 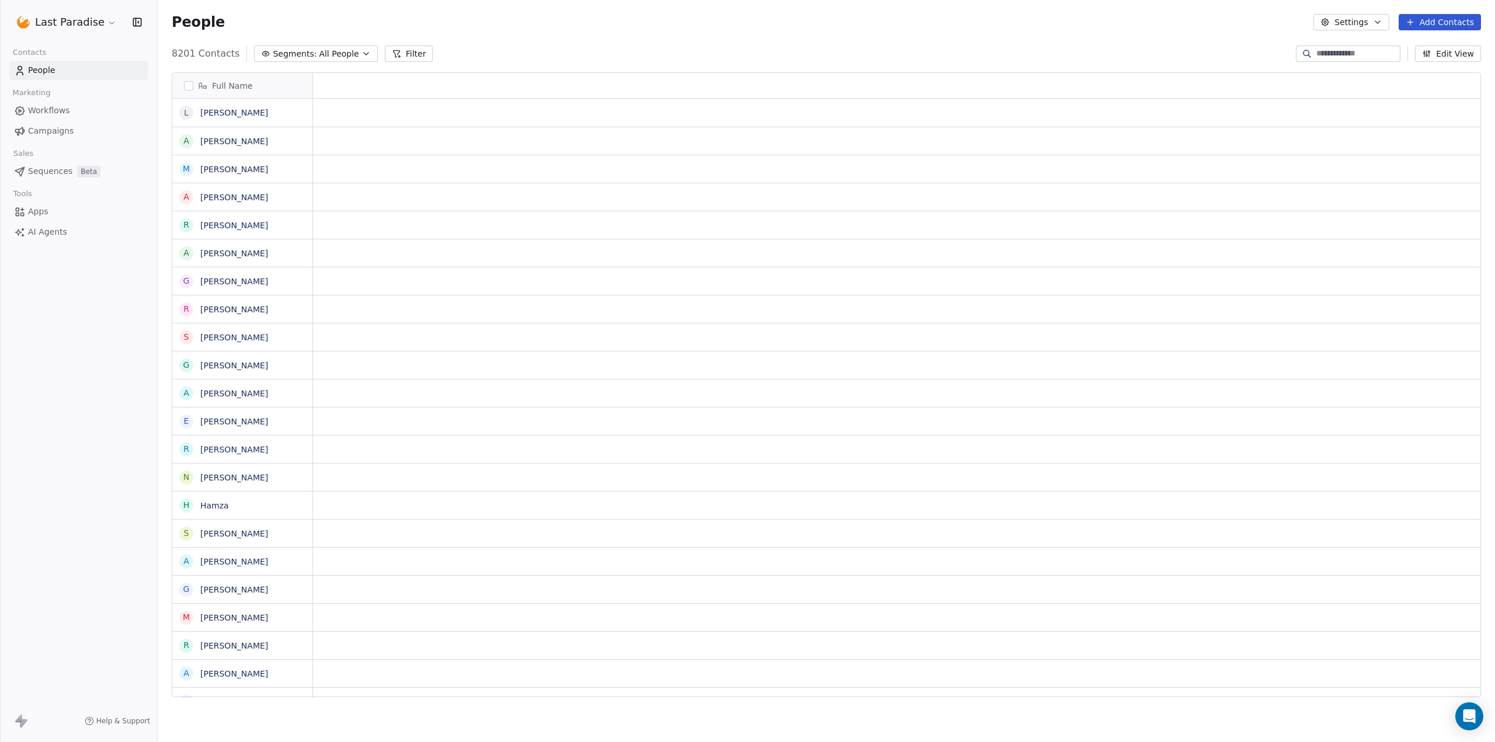 I want to click on a: People, so click(x=78, y=70).